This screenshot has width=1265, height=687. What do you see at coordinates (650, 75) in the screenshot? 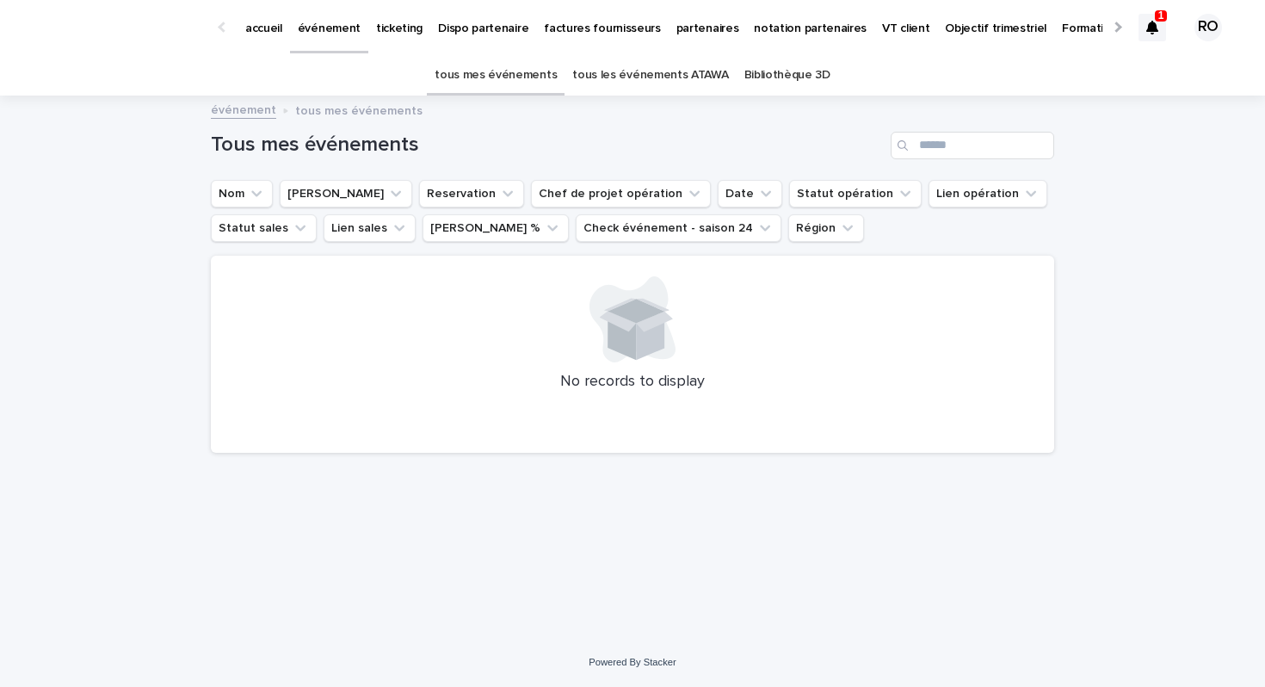
I see `a: tous les événements ATAWA` at bounding box center [650, 75].